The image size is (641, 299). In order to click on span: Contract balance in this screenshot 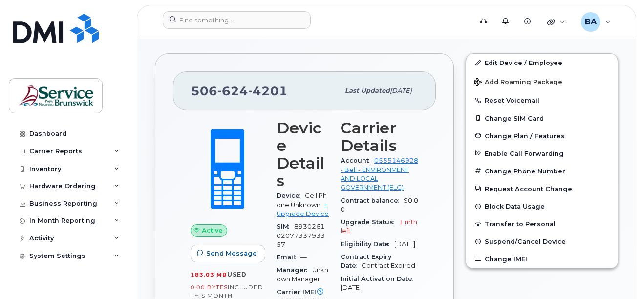, I will do `click(372, 200)`.